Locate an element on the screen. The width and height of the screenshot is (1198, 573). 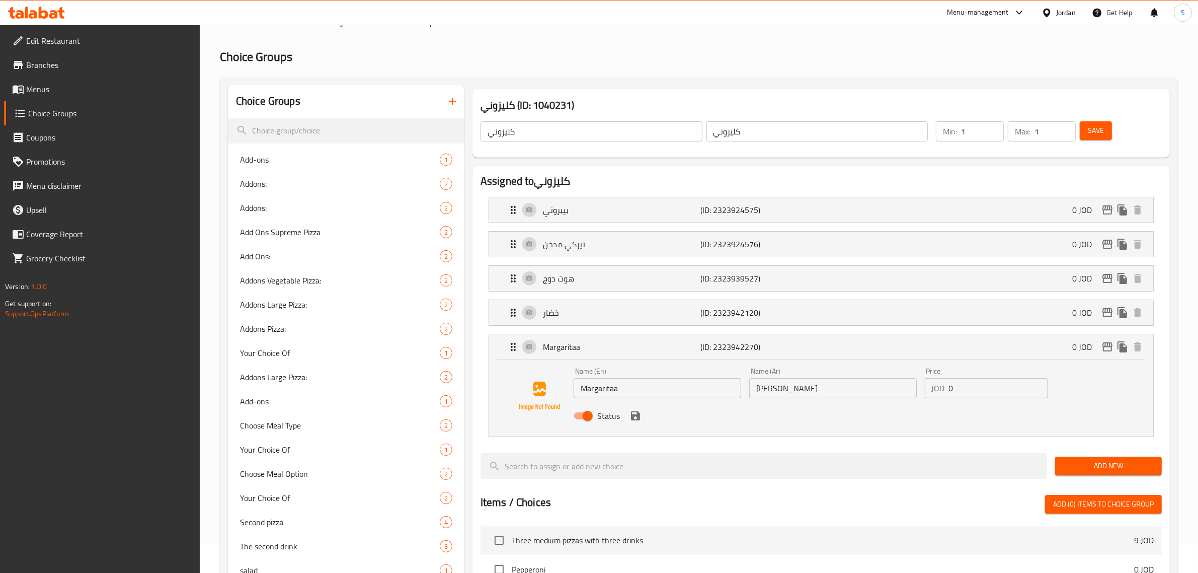
a: Choice Groups is located at coordinates (102, 113).